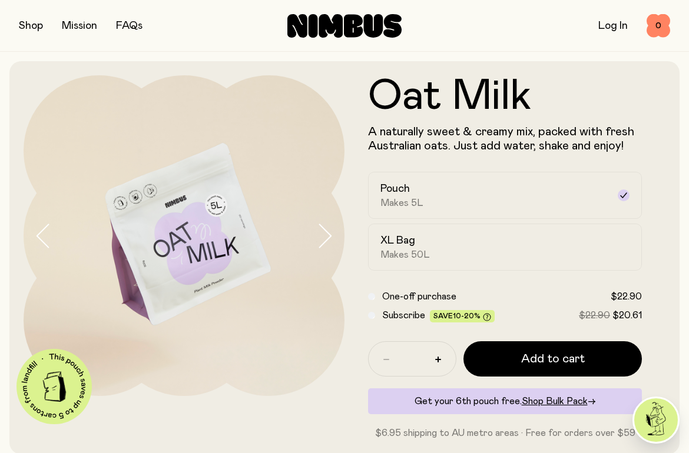  What do you see at coordinates (403, 316) in the screenshot?
I see `span: Subscribe` at bounding box center [403, 316].